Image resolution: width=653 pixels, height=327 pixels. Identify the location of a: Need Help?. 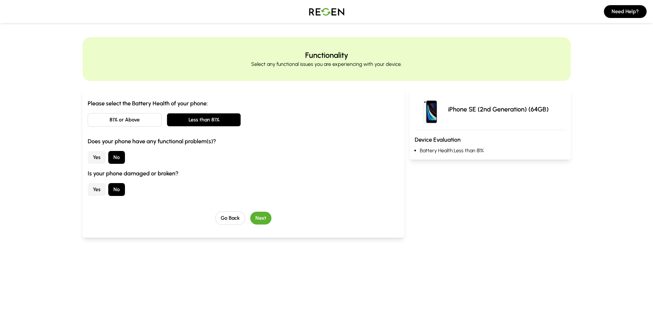
(625, 12).